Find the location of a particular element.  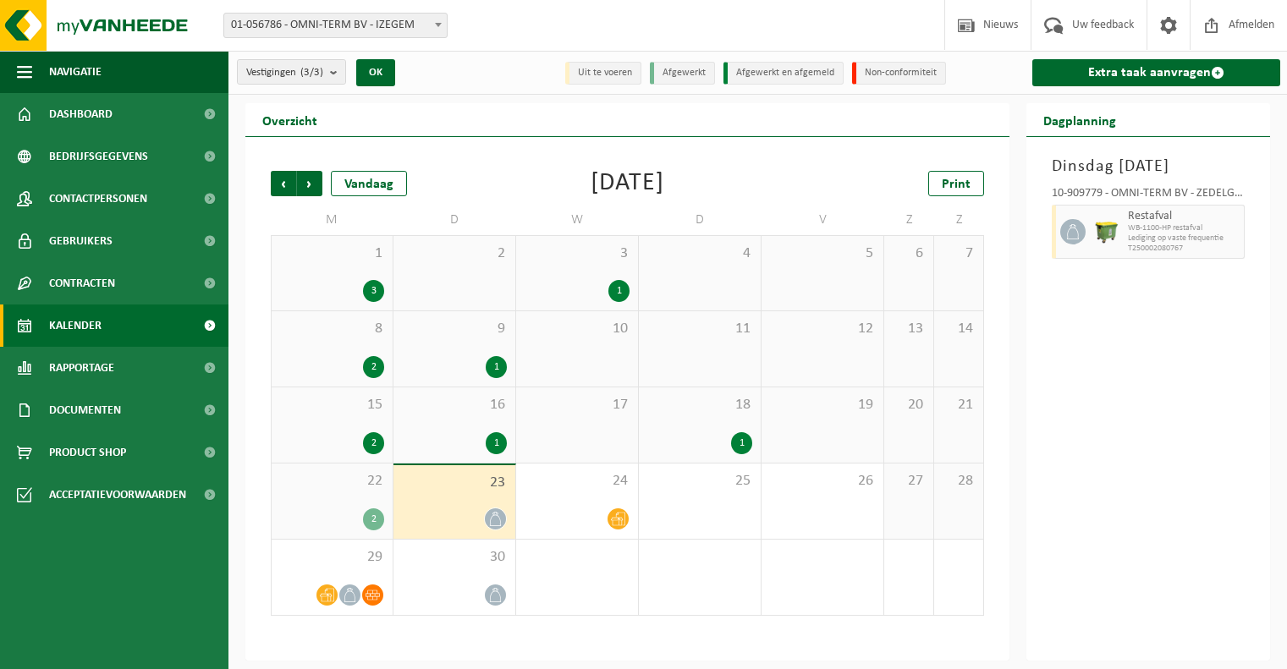

span: 17 is located at coordinates (577, 405).